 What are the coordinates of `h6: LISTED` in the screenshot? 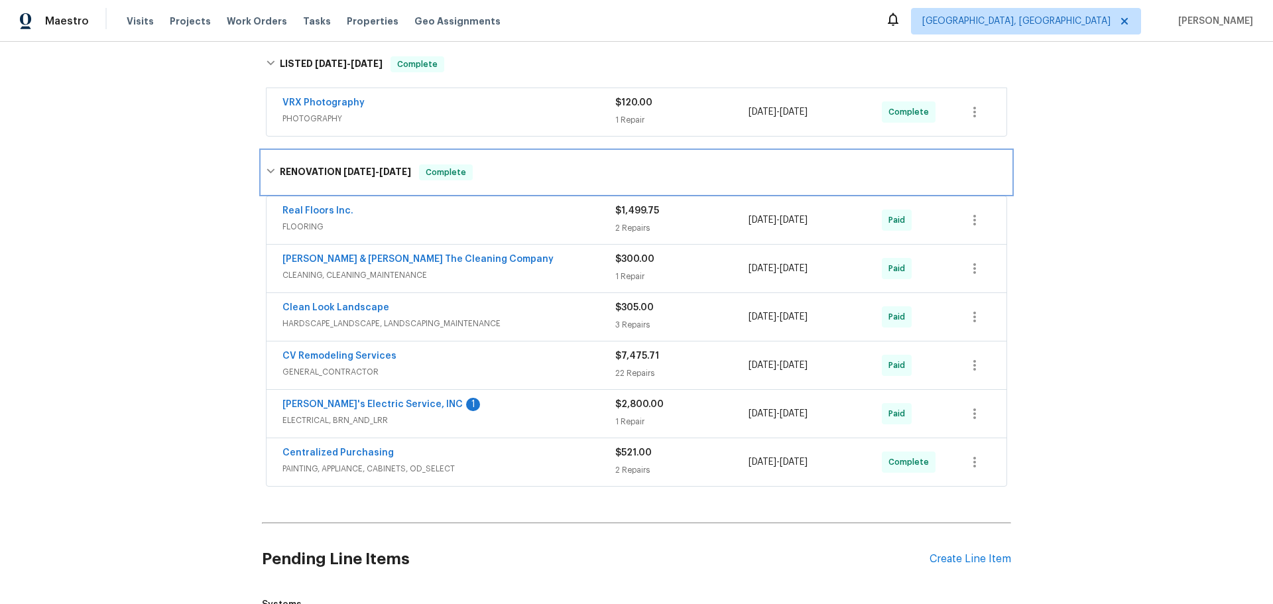 It's located at (331, 64).